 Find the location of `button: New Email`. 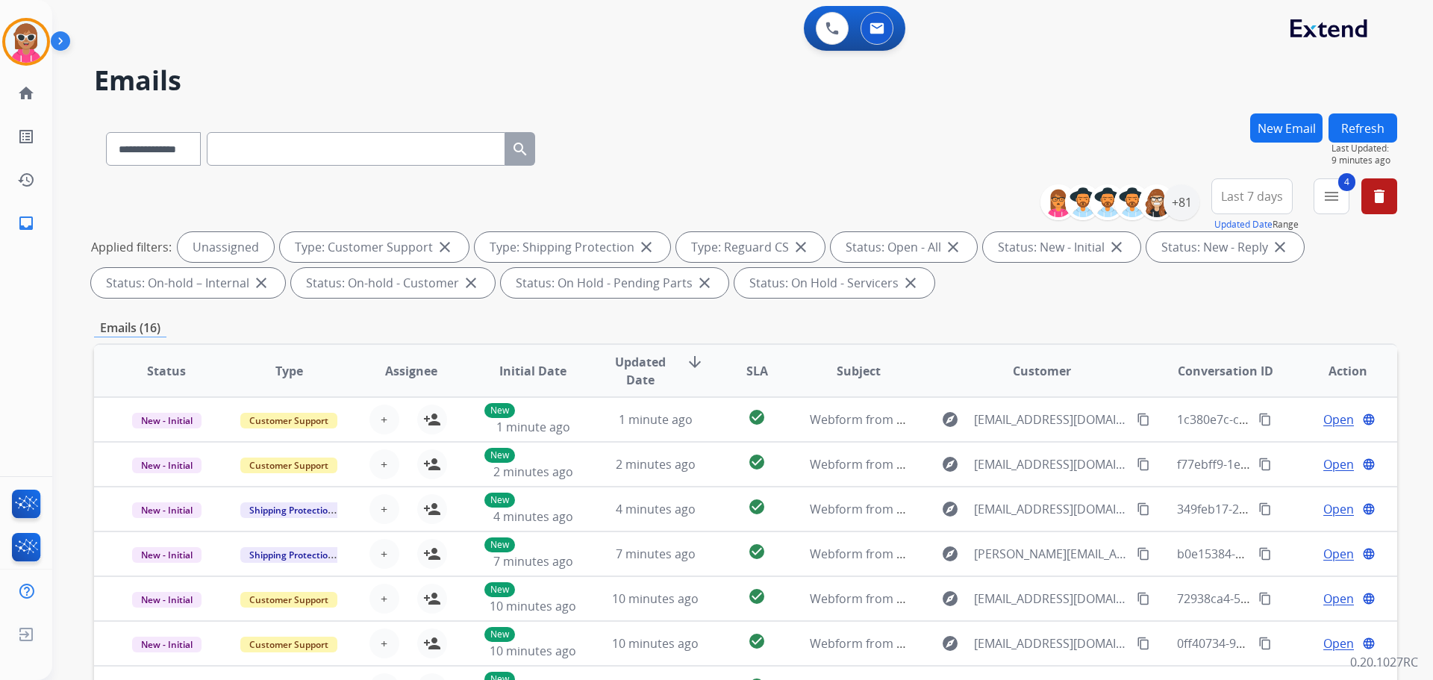

button: New Email is located at coordinates (1286, 128).